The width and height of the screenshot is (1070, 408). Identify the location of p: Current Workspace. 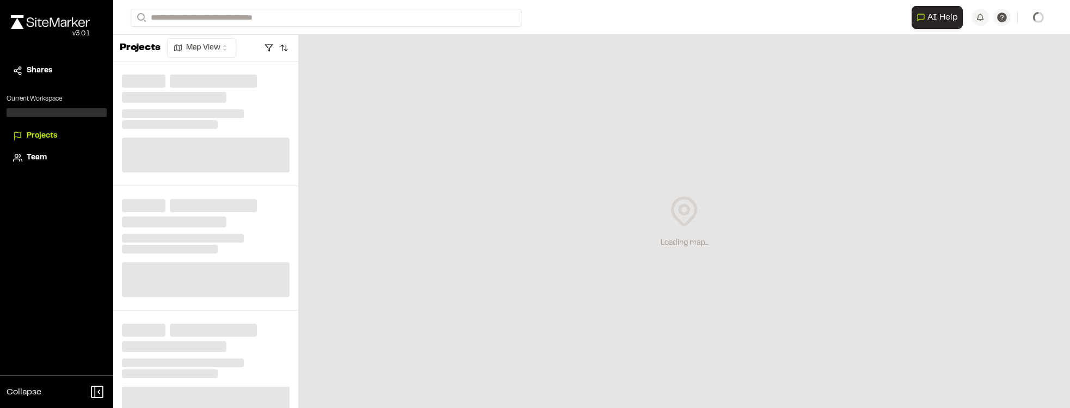
(57, 99).